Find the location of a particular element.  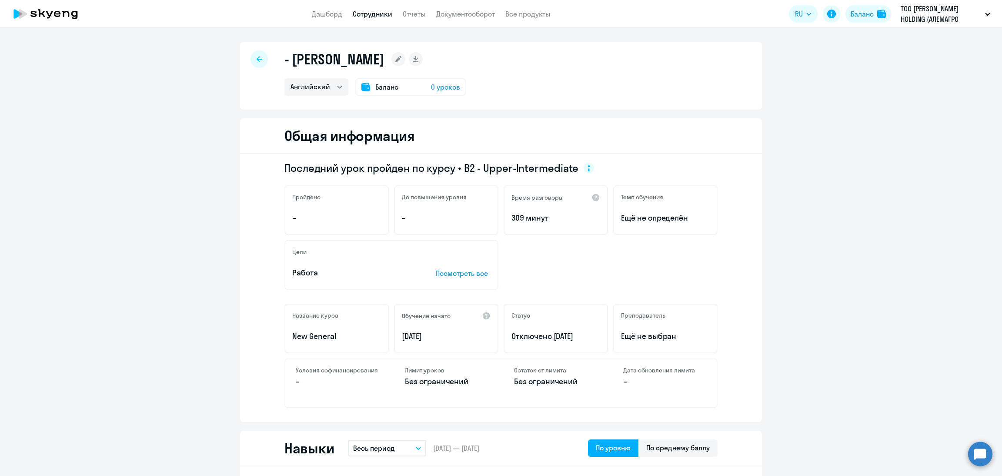

span: RU is located at coordinates (799, 14).